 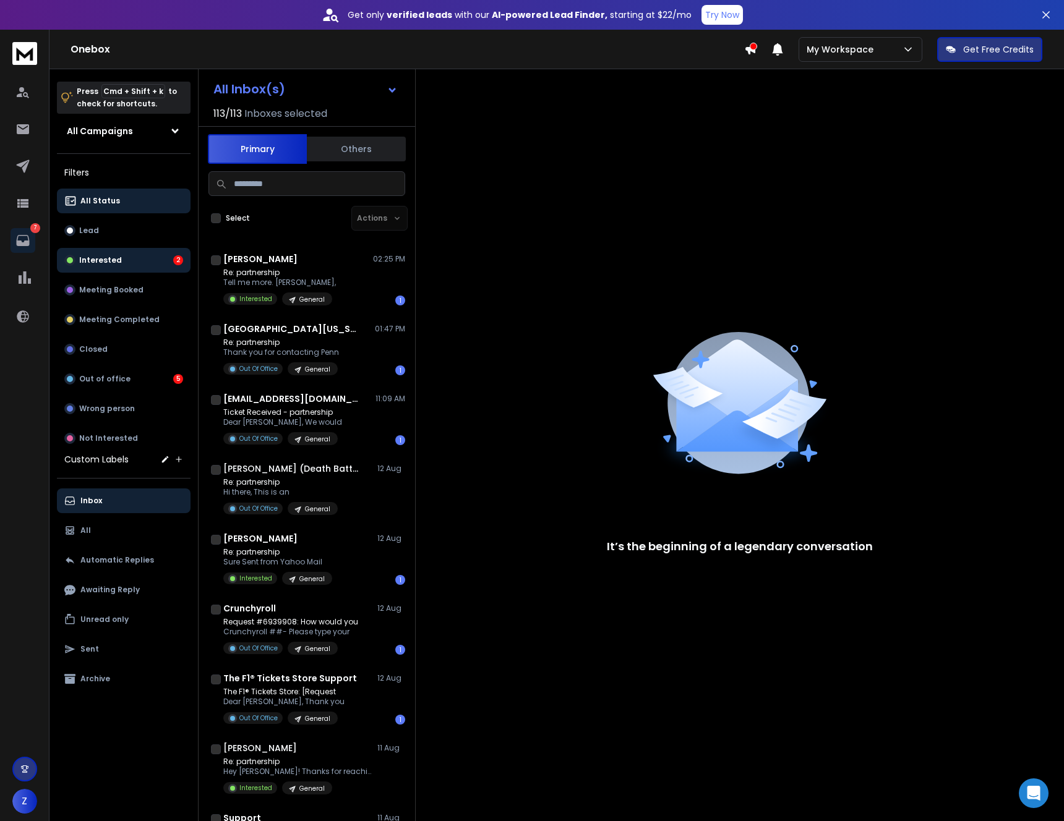 I want to click on span: 113 / 113, so click(x=228, y=114).